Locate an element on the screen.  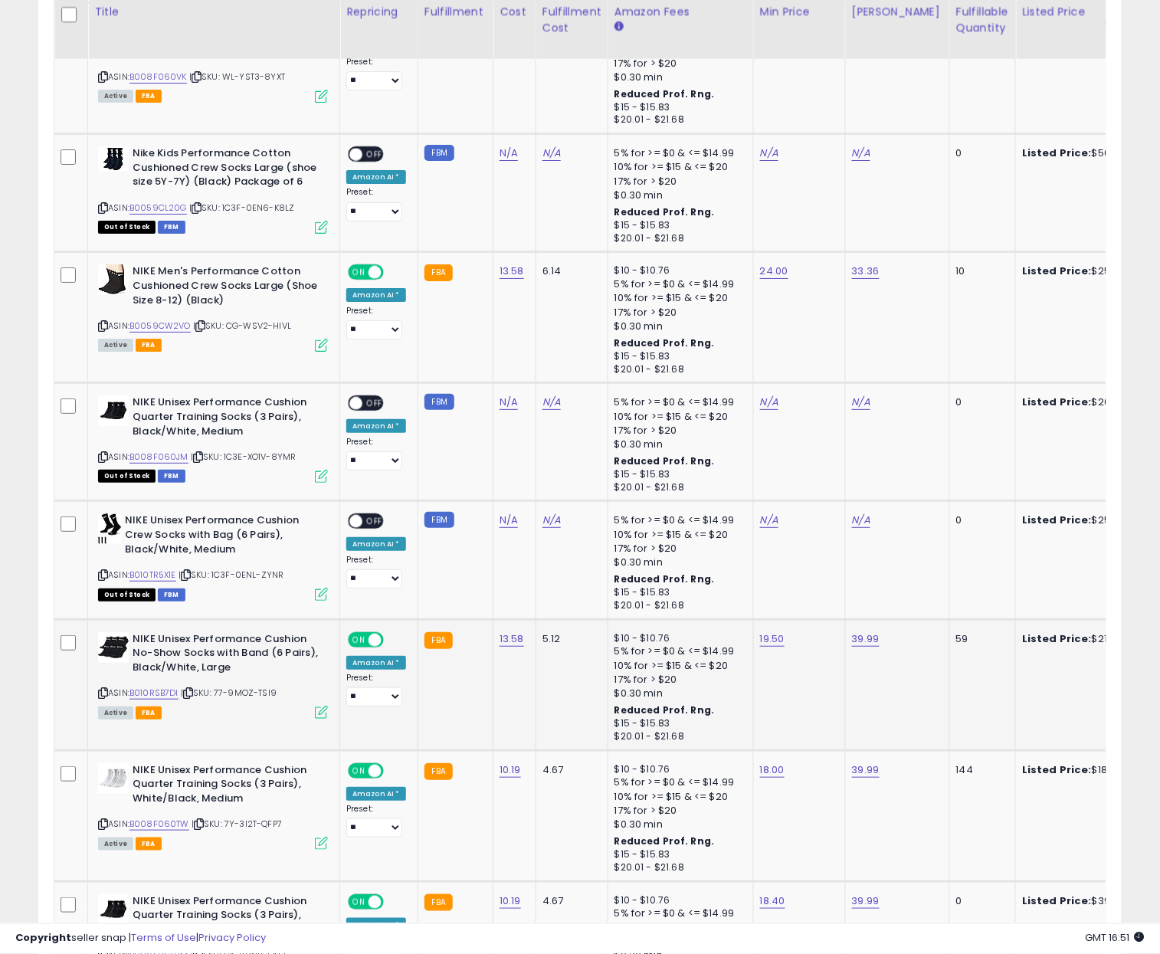
div: $39.99 is located at coordinates (1086, 901).